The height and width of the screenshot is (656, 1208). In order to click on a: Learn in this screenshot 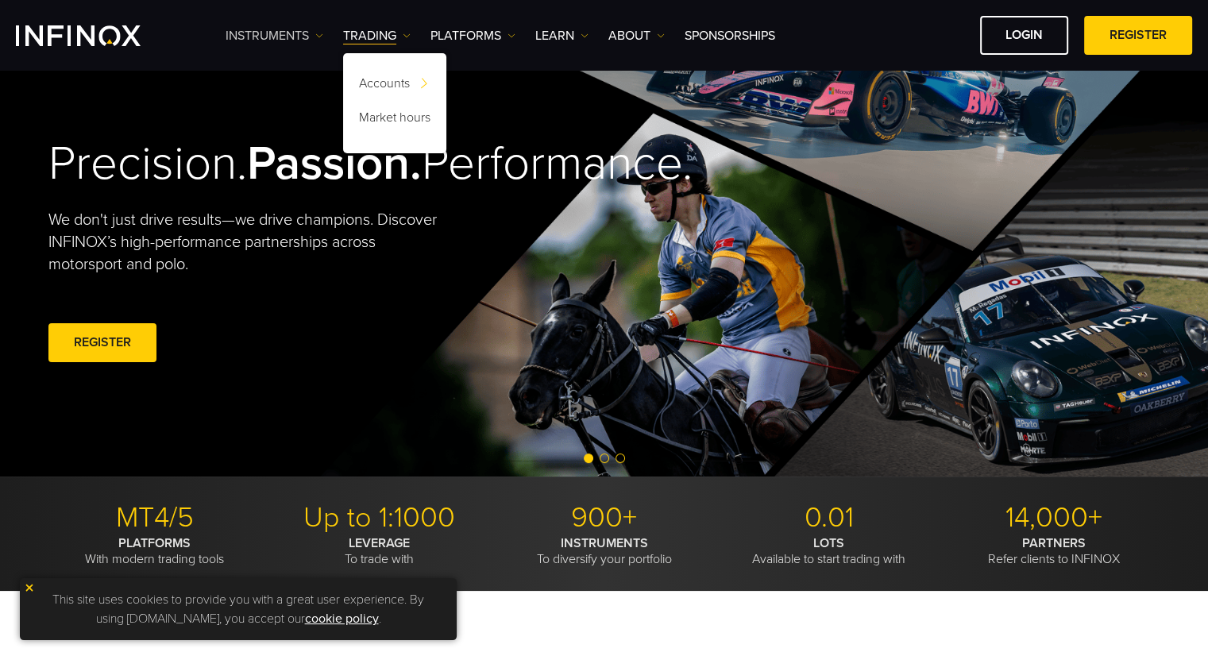, I will do `click(561, 36)`.